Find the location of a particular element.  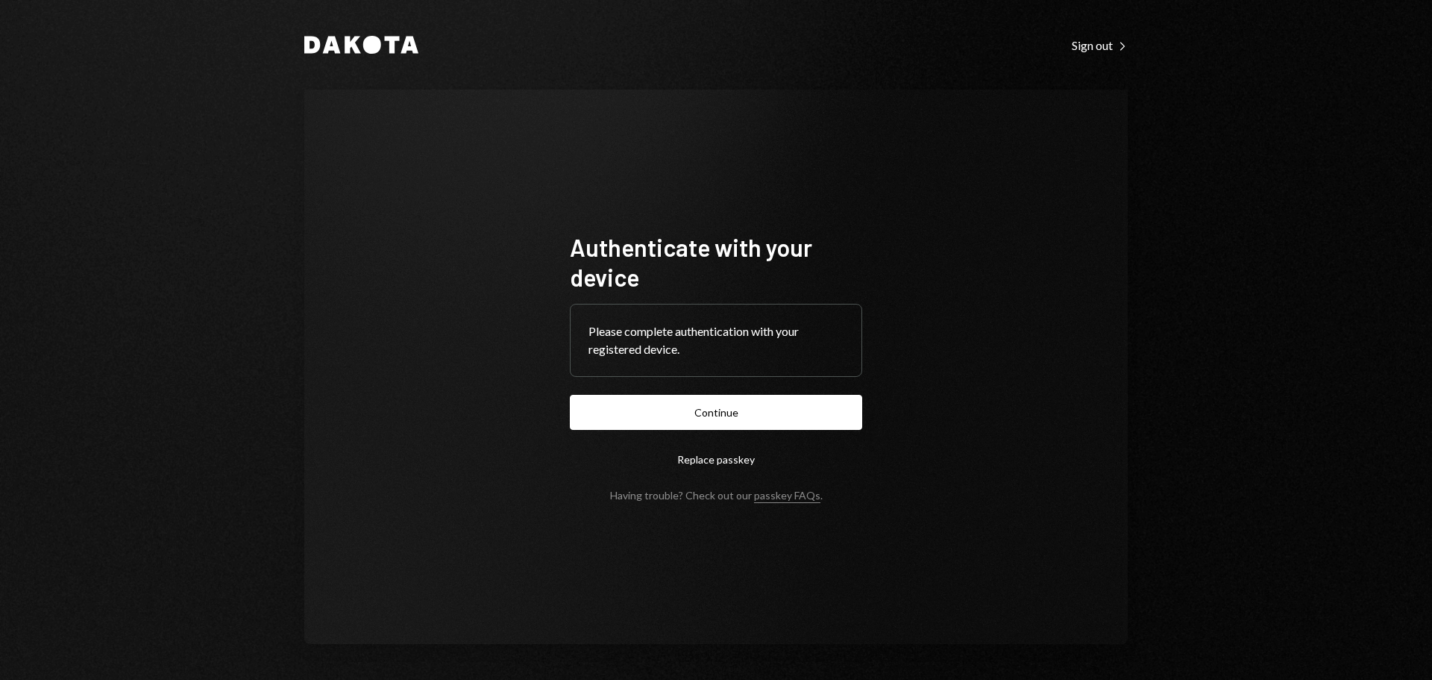

a: Sign out is located at coordinates (1100, 45).